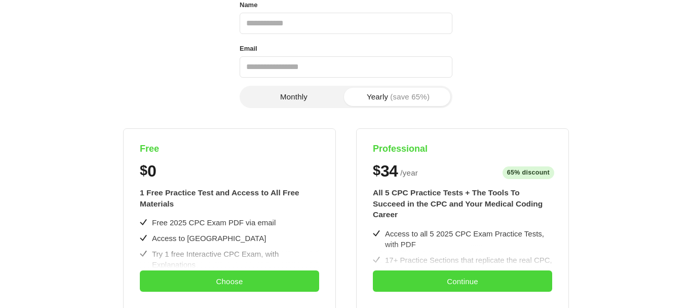 The height and width of the screenshot is (308, 692). Describe the element at coordinates (230, 281) in the screenshot. I see `button: Choose` at that location.